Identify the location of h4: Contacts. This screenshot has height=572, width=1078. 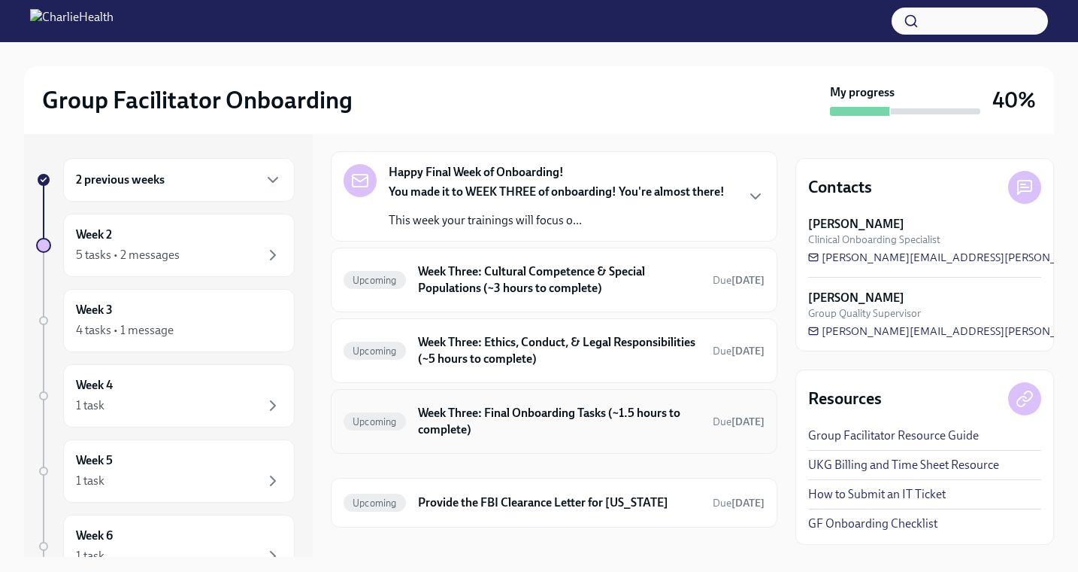
(840, 187).